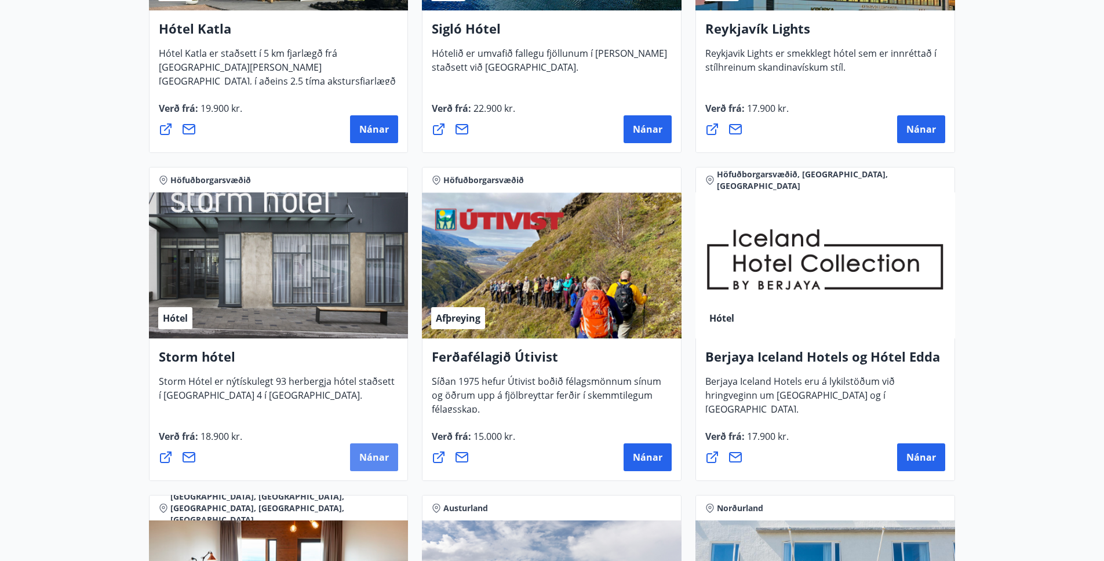 This screenshot has width=1104, height=561. Describe the element at coordinates (825, 361) in the screenshot. I see `h4: Berjaya Iceland Hotels og Hótel Edda` at that location.